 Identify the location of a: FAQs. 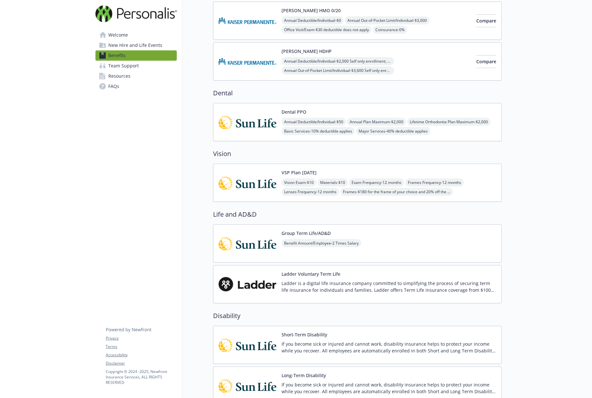
(136, 86).